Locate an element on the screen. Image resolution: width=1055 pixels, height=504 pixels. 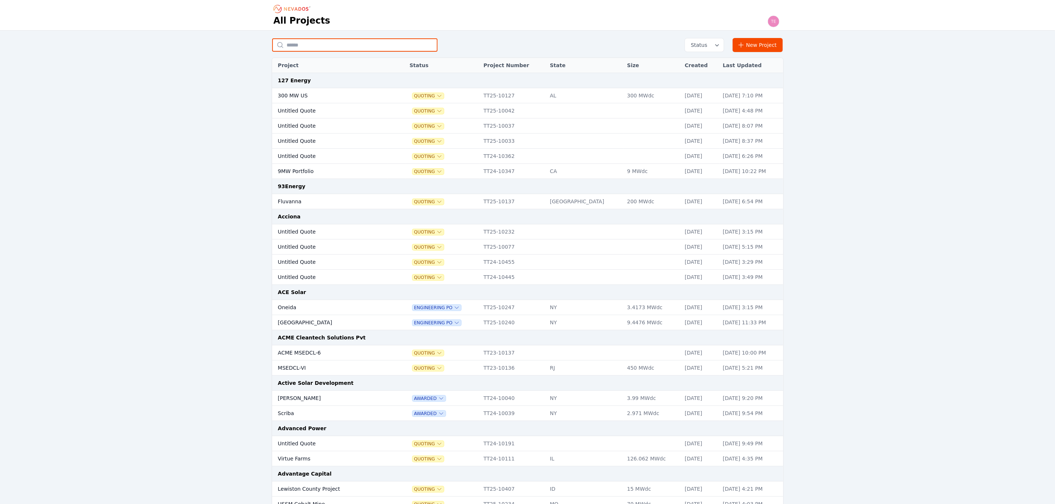
td: Advantage Capital is located at coordinates (528, 474).